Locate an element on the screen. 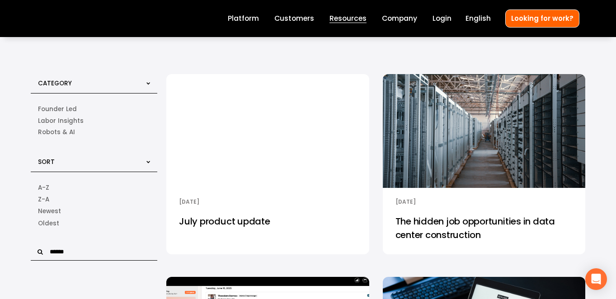 The height and width of the screenshot is (299, 616). span: Sort is located at coordinates (46, 162).